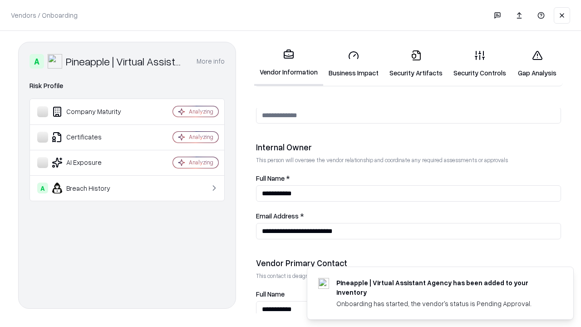 Image resolution: width=581 pixels, height=327 pixels. What do you see at coordinates (408, 263) in the screenshot?
I see `div: Vendor Primary Contact` at bounding box center [408, 263].